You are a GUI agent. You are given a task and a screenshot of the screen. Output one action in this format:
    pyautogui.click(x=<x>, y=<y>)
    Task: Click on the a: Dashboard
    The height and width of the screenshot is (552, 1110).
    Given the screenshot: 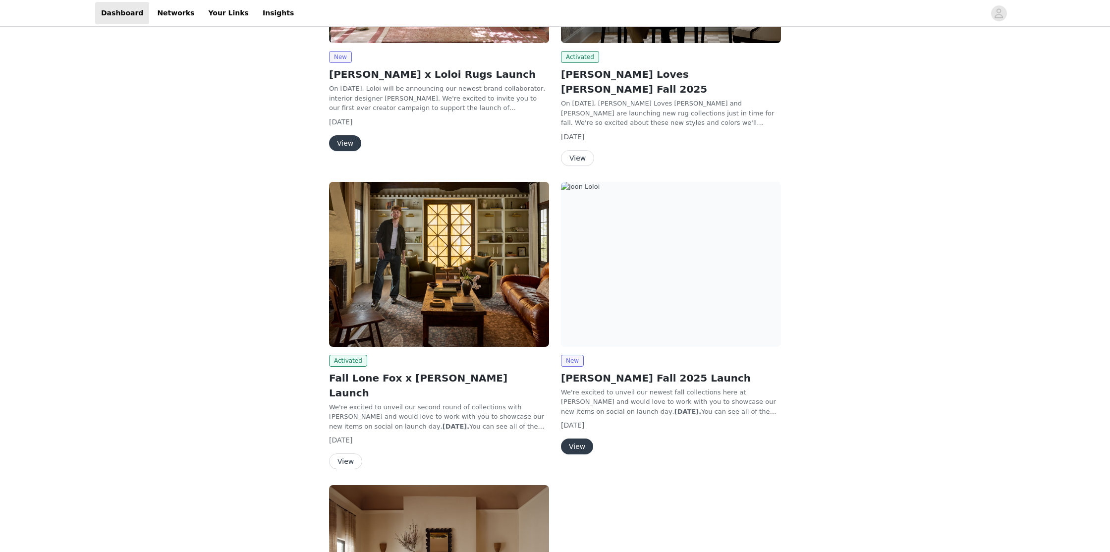 What is the action you would take?
    pyautogui.click(x=122, y=13)
    